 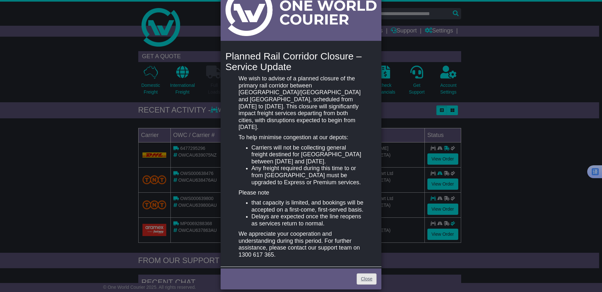 I want to click on p: To help minimise congestion at our depots:, so click(x=301, y=138).